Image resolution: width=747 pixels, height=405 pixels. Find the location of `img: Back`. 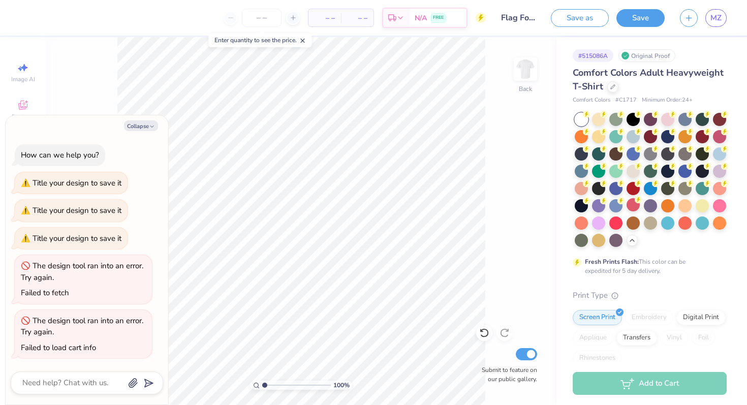

img: Back is located at coordinates (525, 69).